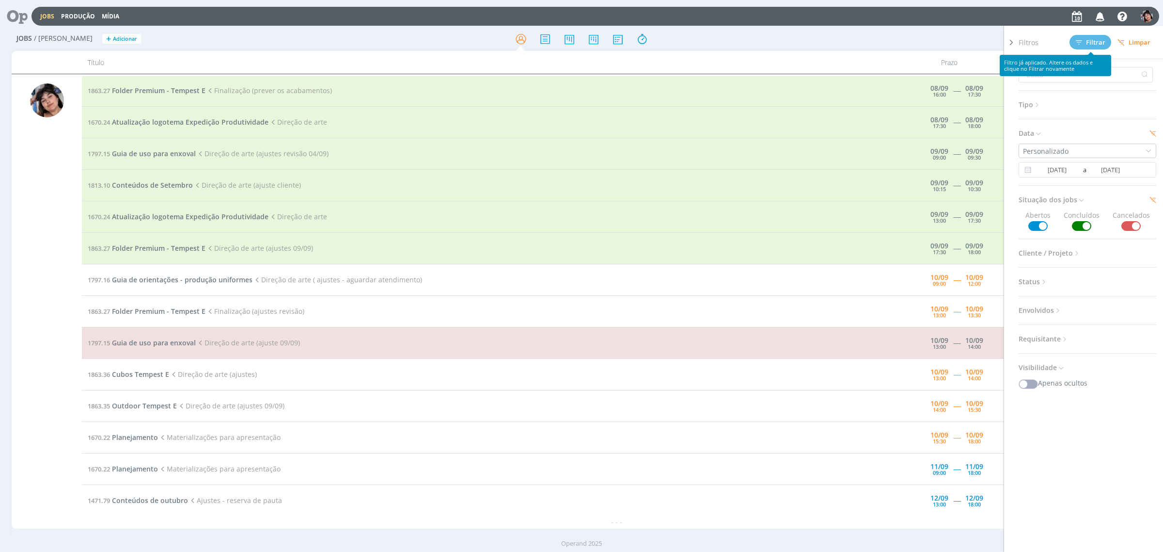 The image size is (1163, 552). I want to click on div: 16:00, so click(939, 94).